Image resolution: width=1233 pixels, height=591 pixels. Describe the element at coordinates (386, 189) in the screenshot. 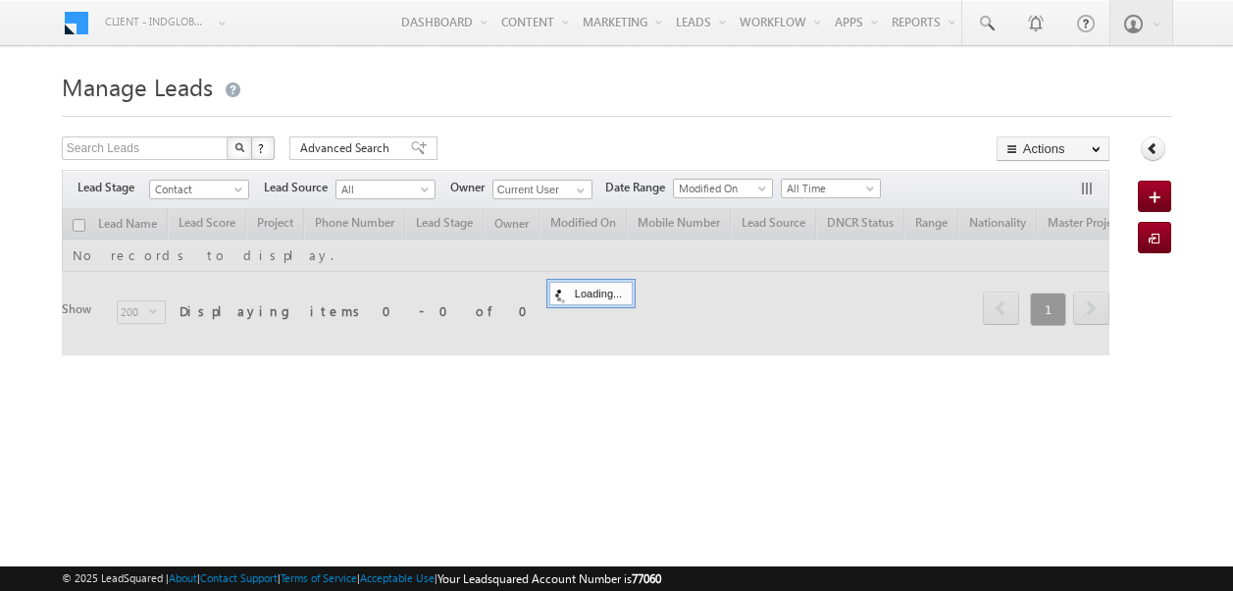

I see `a: All` at that location.